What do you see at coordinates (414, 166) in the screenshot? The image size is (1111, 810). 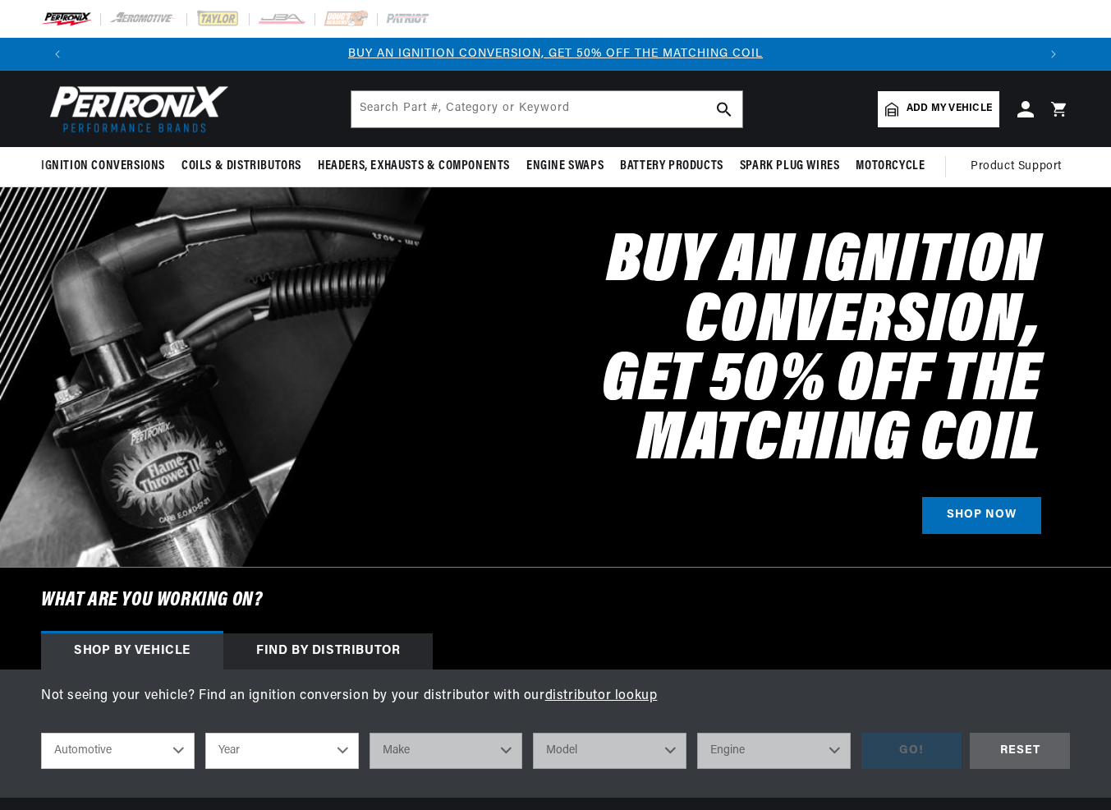 I see `span: Headers, Exhausts & Components` at bounding box center [414, 166].